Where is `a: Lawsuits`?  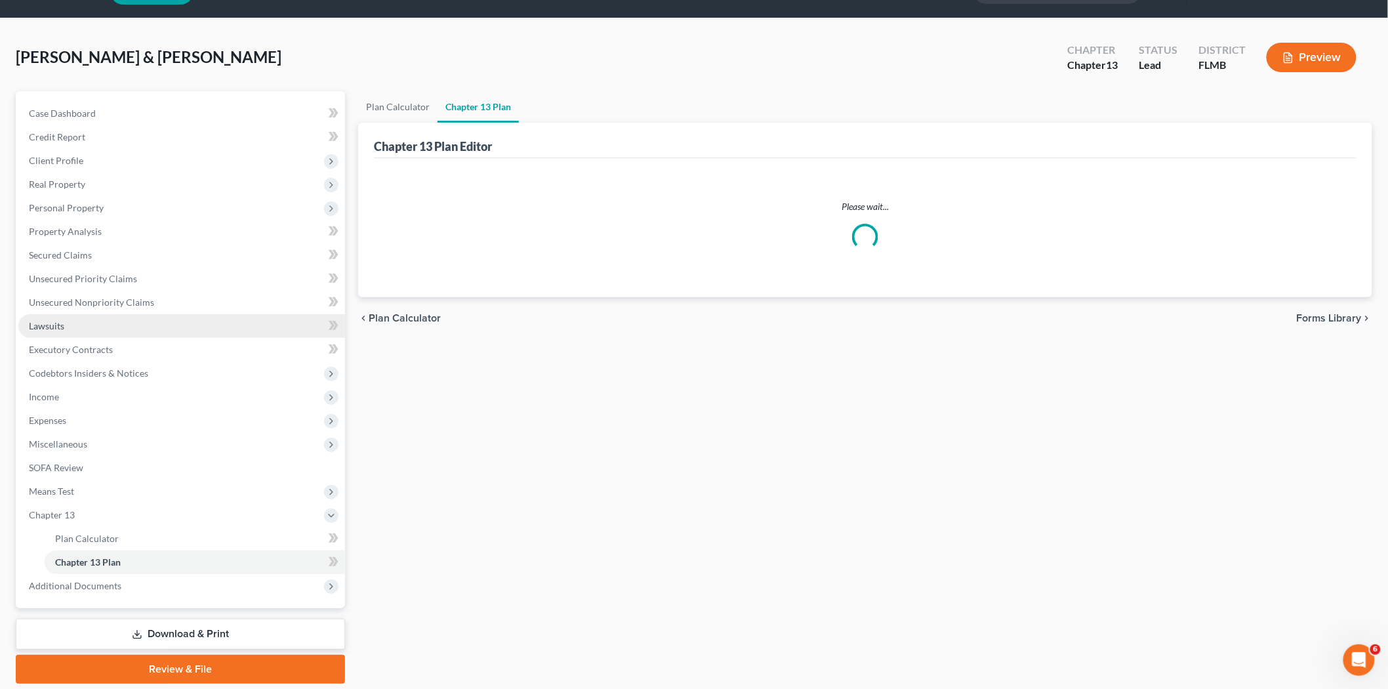 a: Lawsuits is located at coordinates (182, 326).